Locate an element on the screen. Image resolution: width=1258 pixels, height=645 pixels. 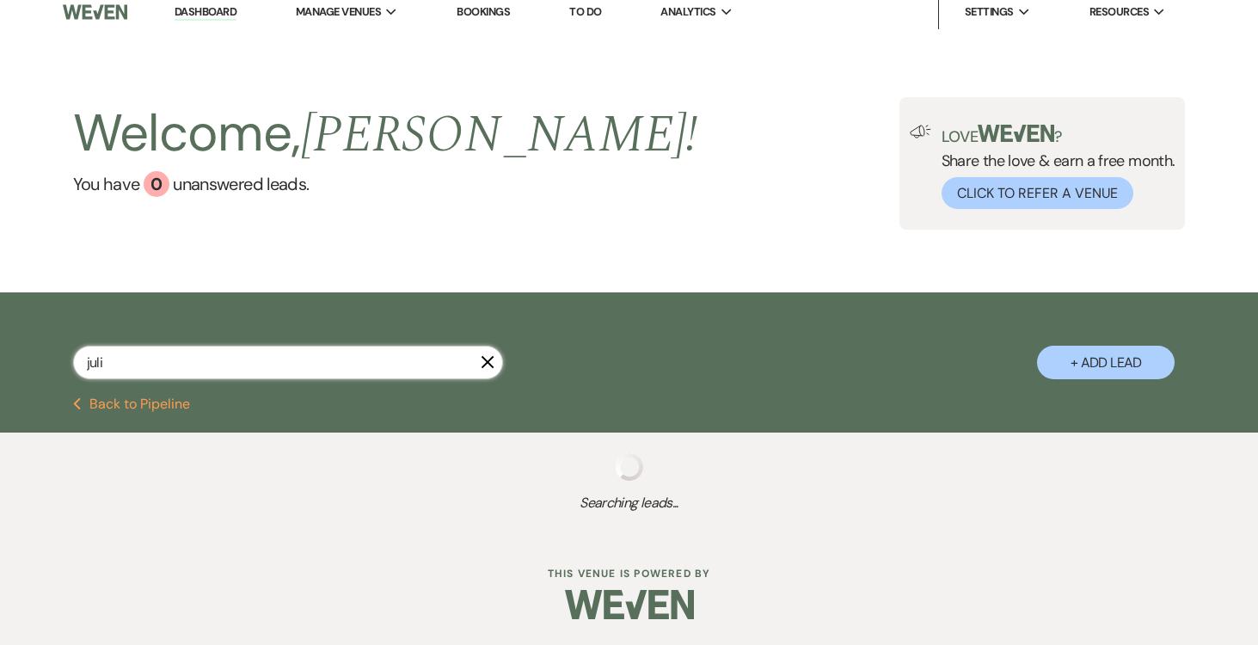
span: Settings is located at coordinates (988, 12).